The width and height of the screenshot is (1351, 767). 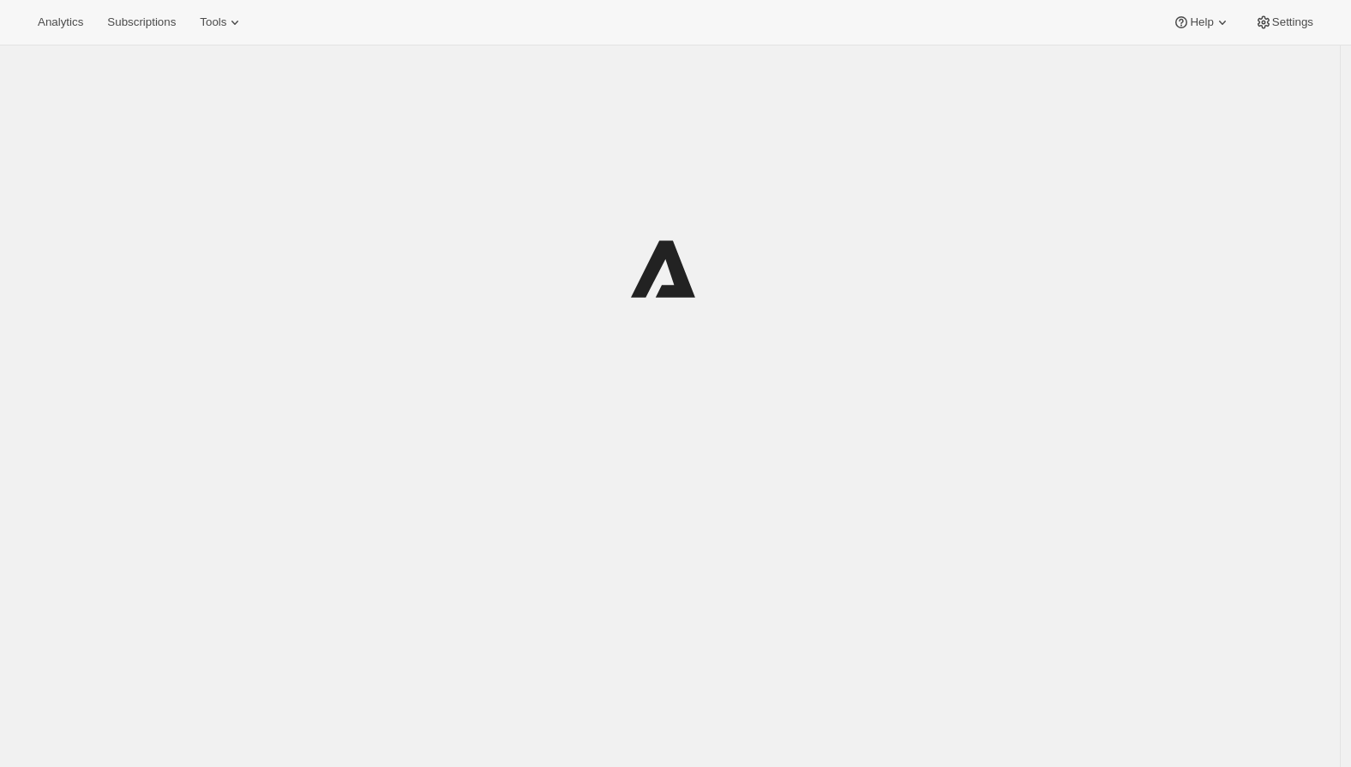 I want to click on span: Settings, so click(x=1293, y=22).